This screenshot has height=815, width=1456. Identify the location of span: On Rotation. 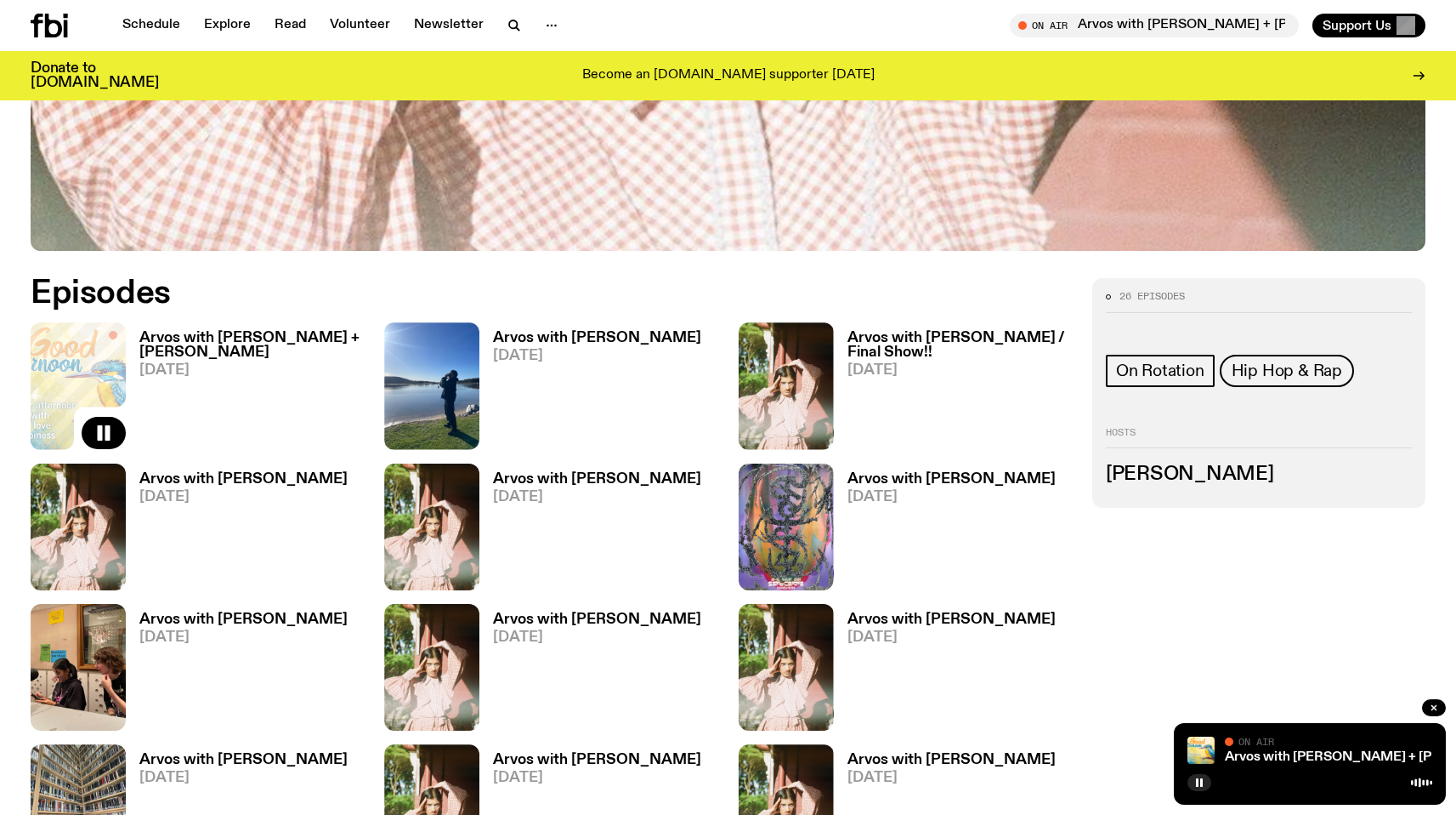
(1160, 371).